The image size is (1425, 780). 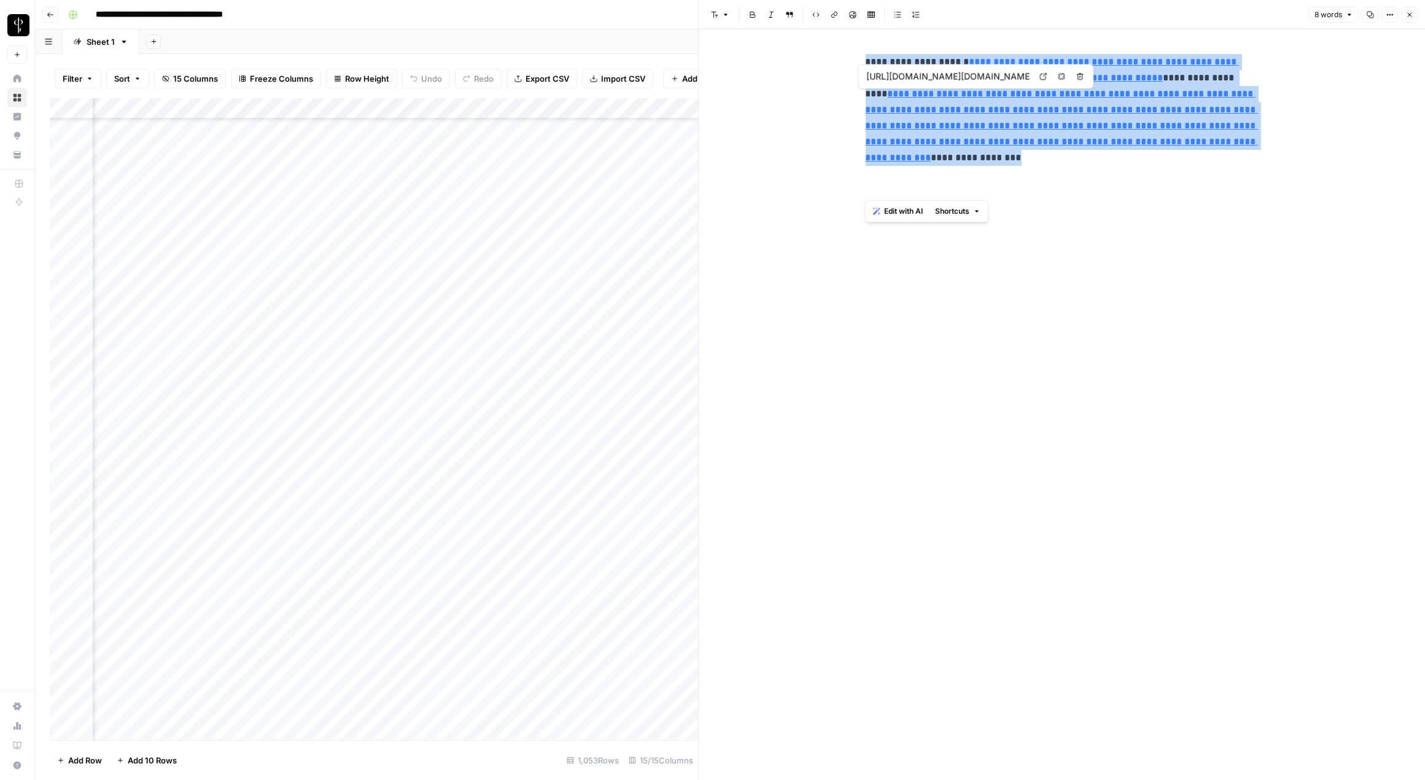 I want to click on span: Export CSV, so click(x=547, y=79).